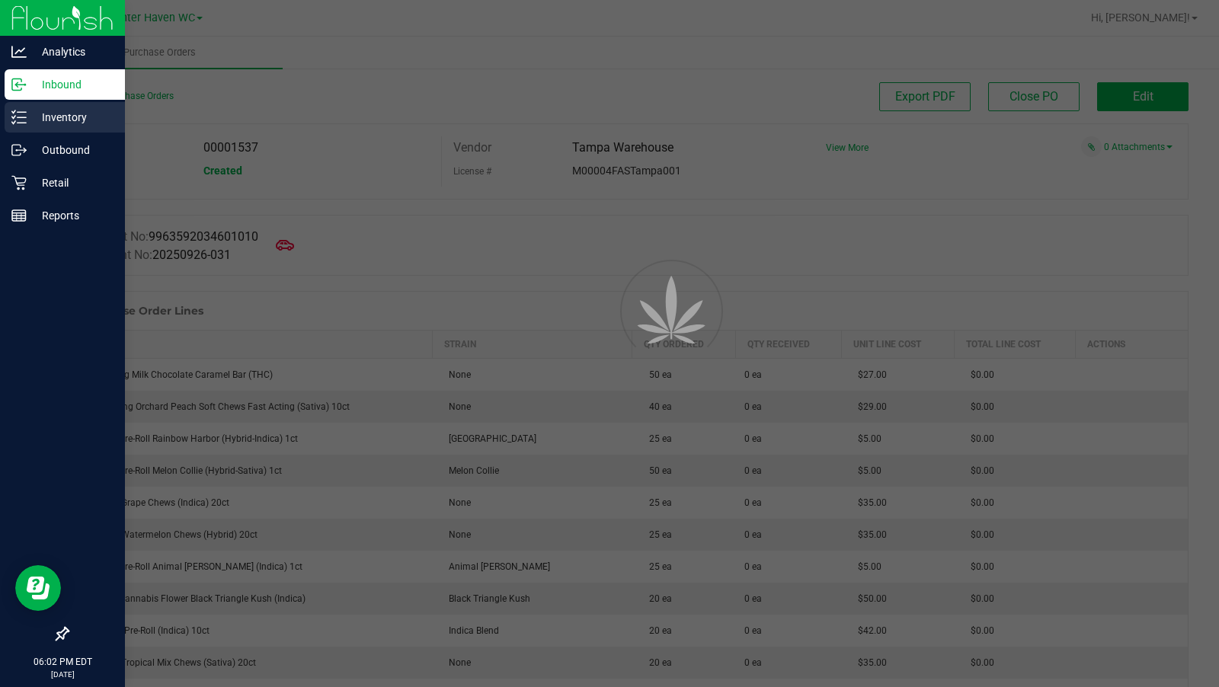  Describe the element at coordinates (62, 662) in the screenshot. I see `p: 06:02 PM EDT` at that location.